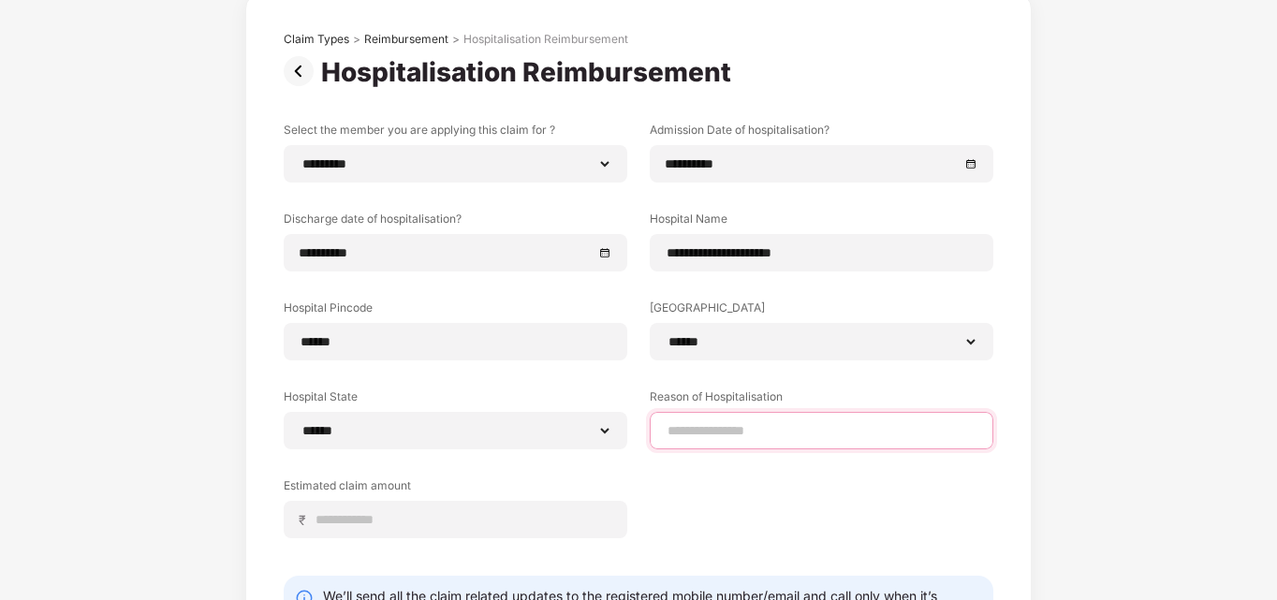 The height and width of the screenshot is (600, 1277). What do you see at coordinates (302, 71) in the screenshot?
I see `img: svg+xml;base64,PHN2ZyBpZD0iUHJldi0zMngzMiIgeG1sbnM9Imh0dHA6Ly93d3cudzMub3JnLzIwMDAvc3ZnIiB3aWR0aD...` at bounding box center [302, 71].